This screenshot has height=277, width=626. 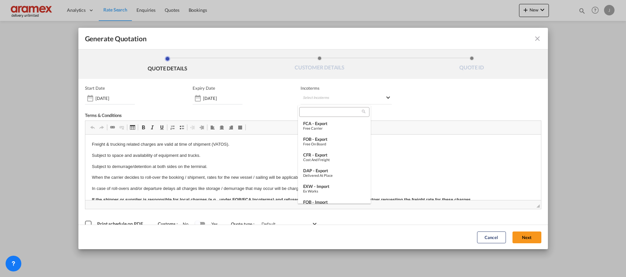 What do you see at coordinates (334, 191) in the screenshot?
I see `div: Ex Works` at bounding box center [334, 191].